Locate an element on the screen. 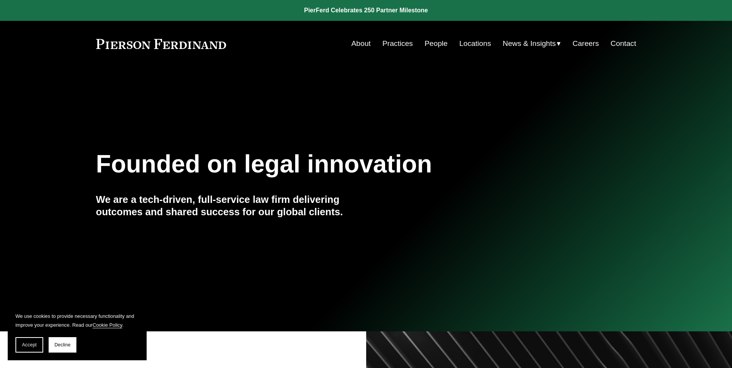 This screenshot has height=368, width=732. a: Practices is located at coordinates (397, 44).